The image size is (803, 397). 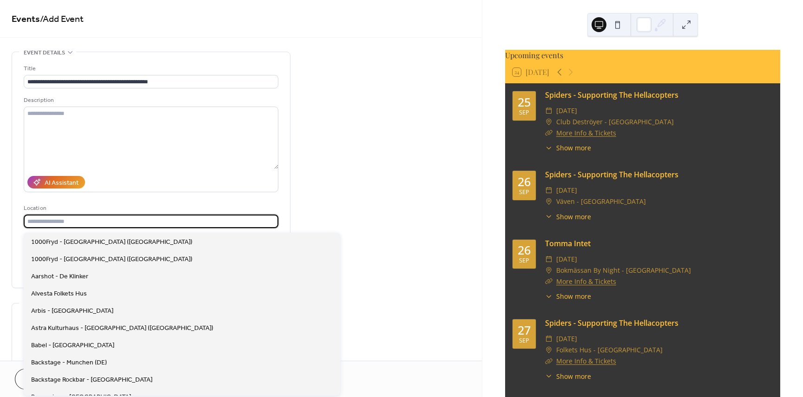 What do you see at coordinates (568, 243) in the screenshot?
I see `a: Tomma Intet` at bounding box center [568, 243].